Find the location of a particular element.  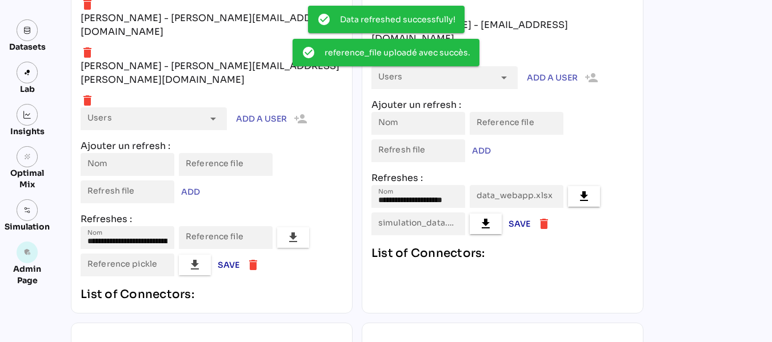

i: grain is located at coordinates (27, 157).